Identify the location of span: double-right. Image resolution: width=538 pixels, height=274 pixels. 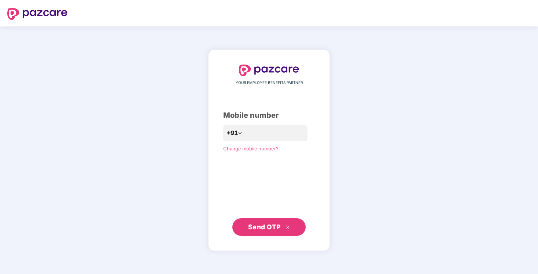
(287, 227).